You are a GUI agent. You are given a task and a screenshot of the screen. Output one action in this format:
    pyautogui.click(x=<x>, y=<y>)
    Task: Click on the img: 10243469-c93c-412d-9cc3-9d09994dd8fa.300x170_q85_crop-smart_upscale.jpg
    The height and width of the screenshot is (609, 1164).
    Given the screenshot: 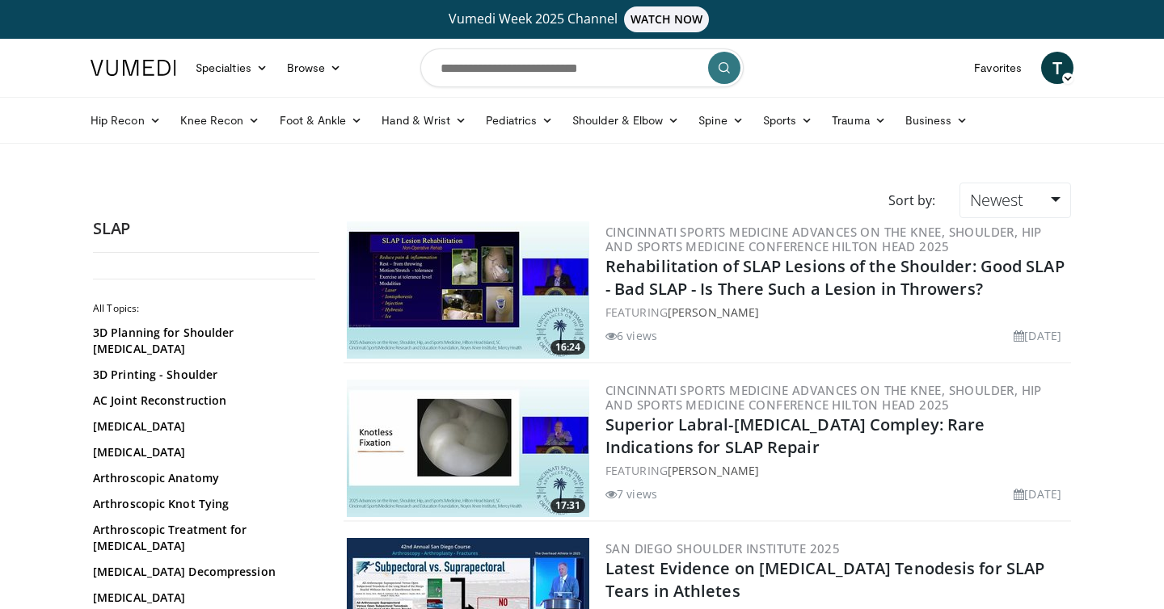 What is the action you would take?
    pyautogui.click(x=468, y=290)
    